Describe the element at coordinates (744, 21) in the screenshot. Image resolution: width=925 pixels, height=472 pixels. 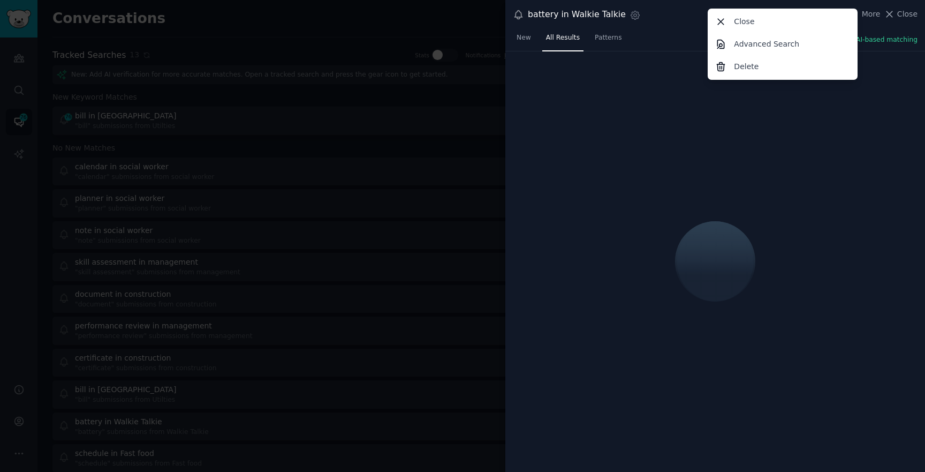
I see `p: Close` at that location.